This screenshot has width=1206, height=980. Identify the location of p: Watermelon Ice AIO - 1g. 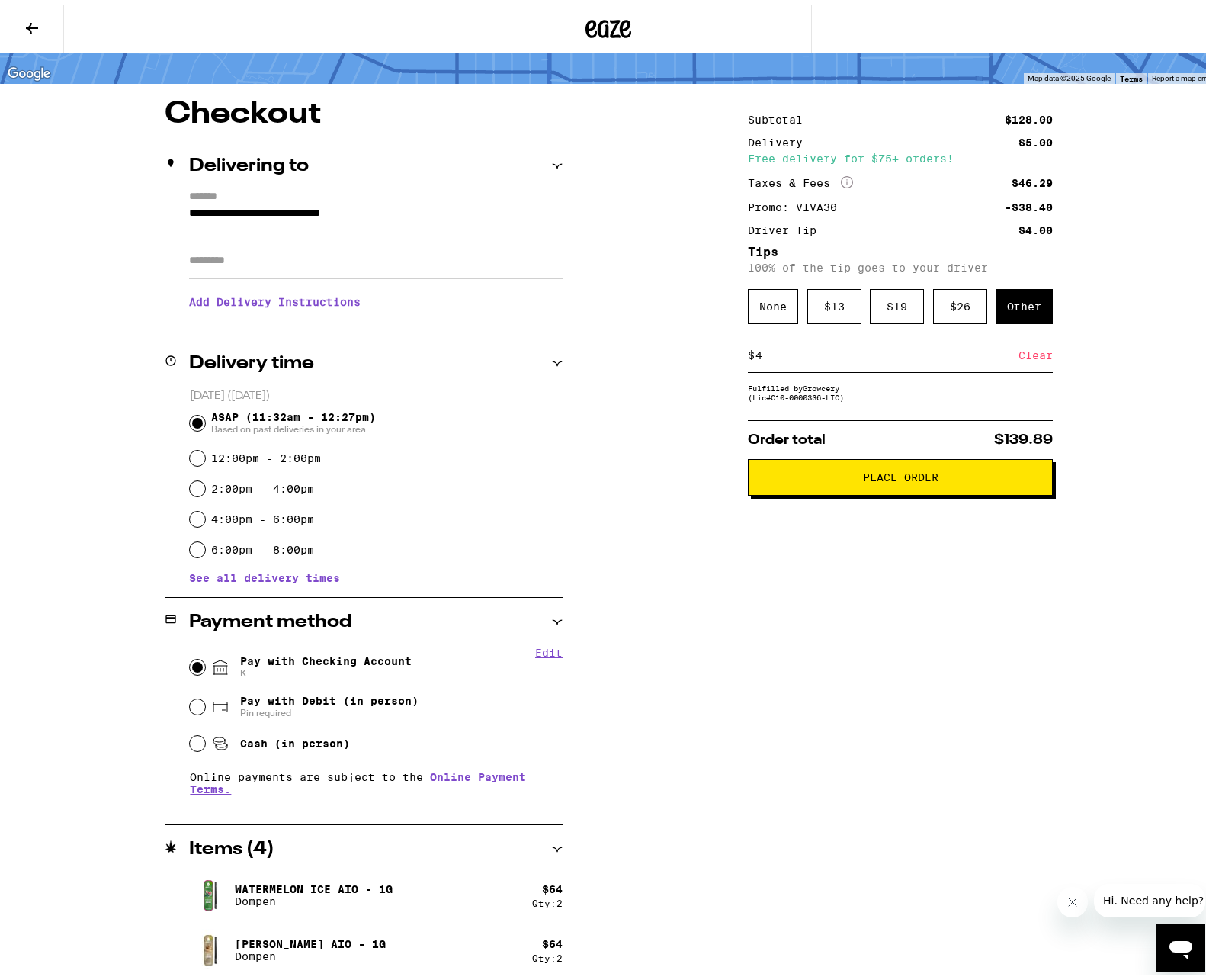
(313, 885).